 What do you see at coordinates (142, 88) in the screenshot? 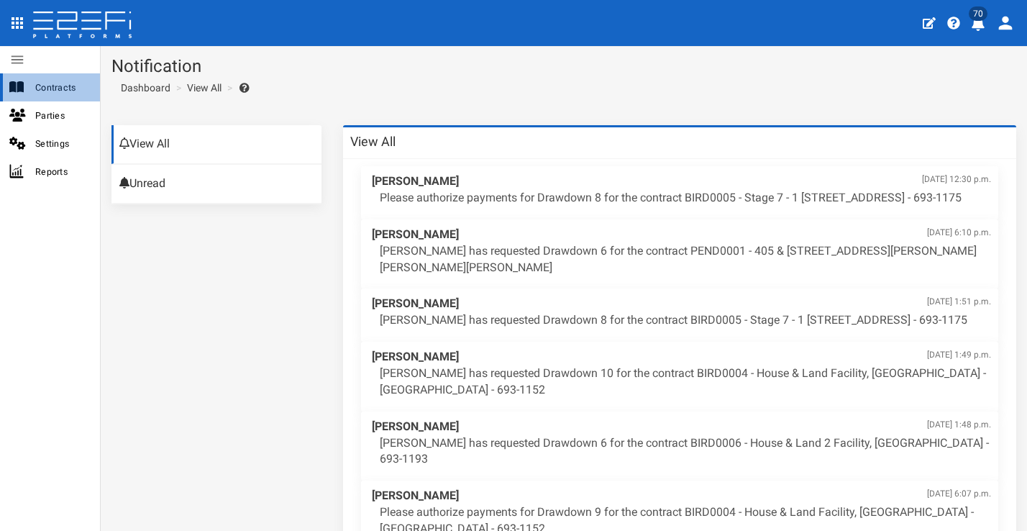
I see `a: Dashboard` at bounding box center [142, 88].